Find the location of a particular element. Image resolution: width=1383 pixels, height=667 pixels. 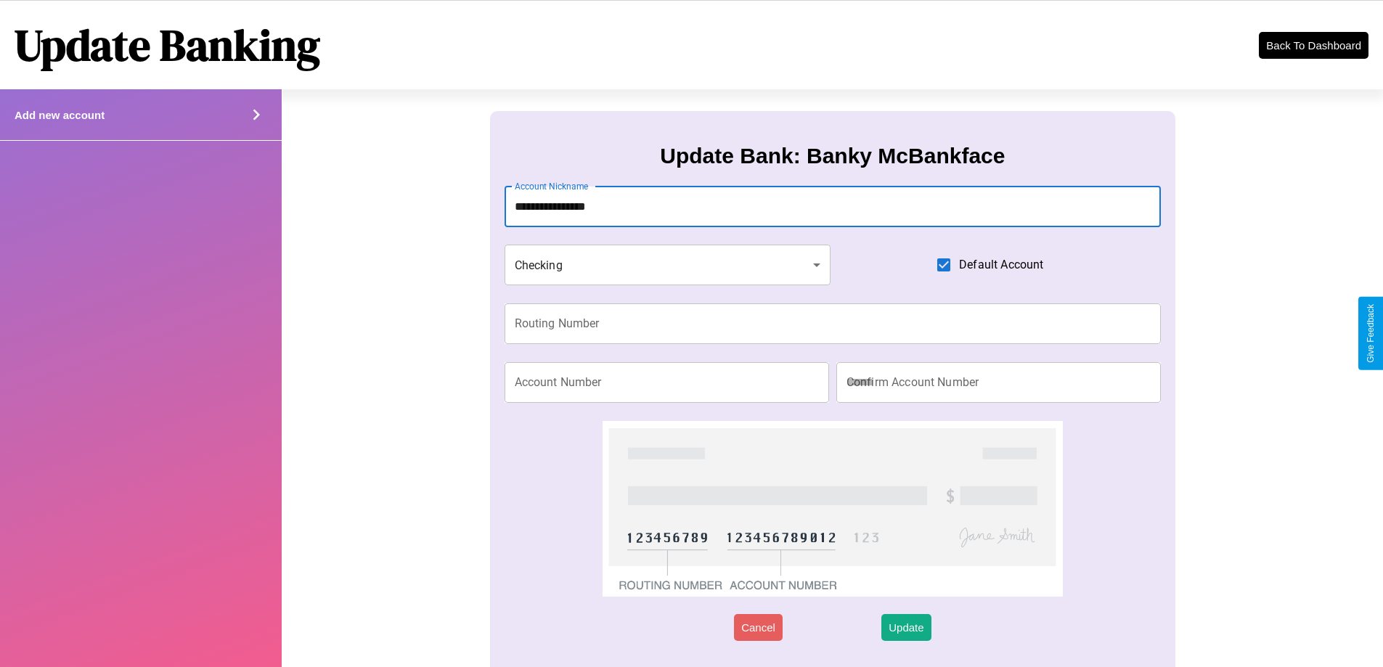

div: Give Feedback is located at coordinates (1371, 333).